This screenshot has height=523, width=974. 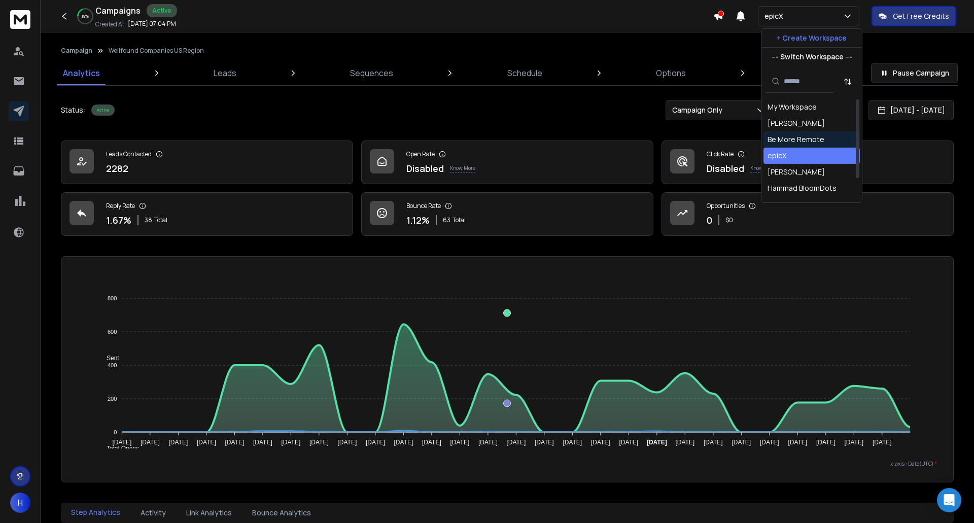 I want to click on p: 1.12 %, so click(x=418, y=220).